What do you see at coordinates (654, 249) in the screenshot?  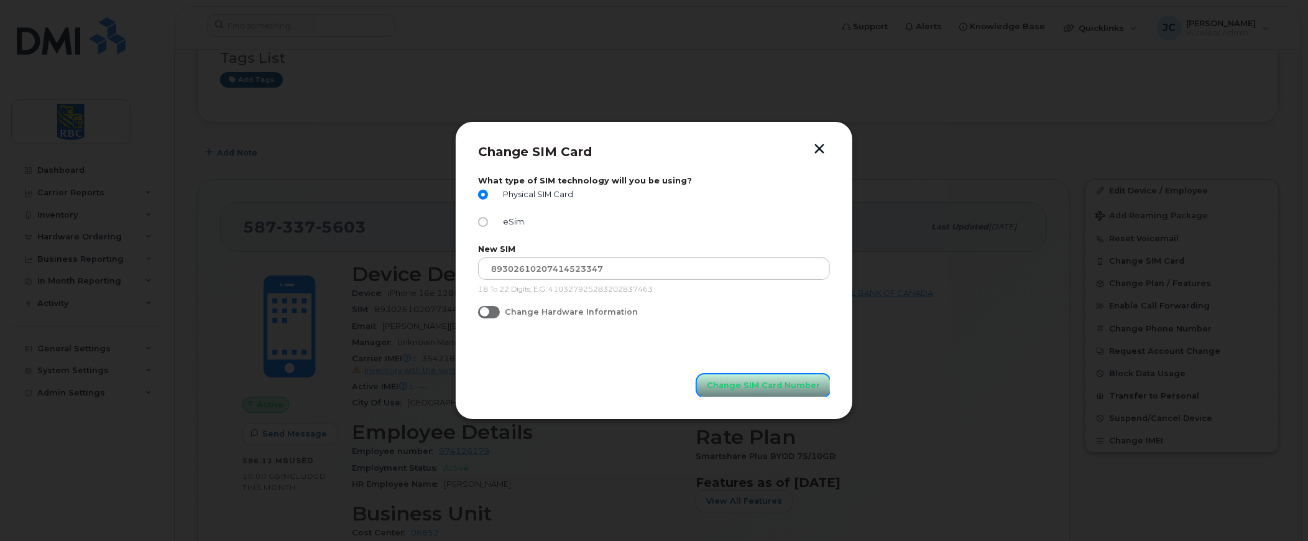 I see `label: New SIM` at bounding box center [654, 249].